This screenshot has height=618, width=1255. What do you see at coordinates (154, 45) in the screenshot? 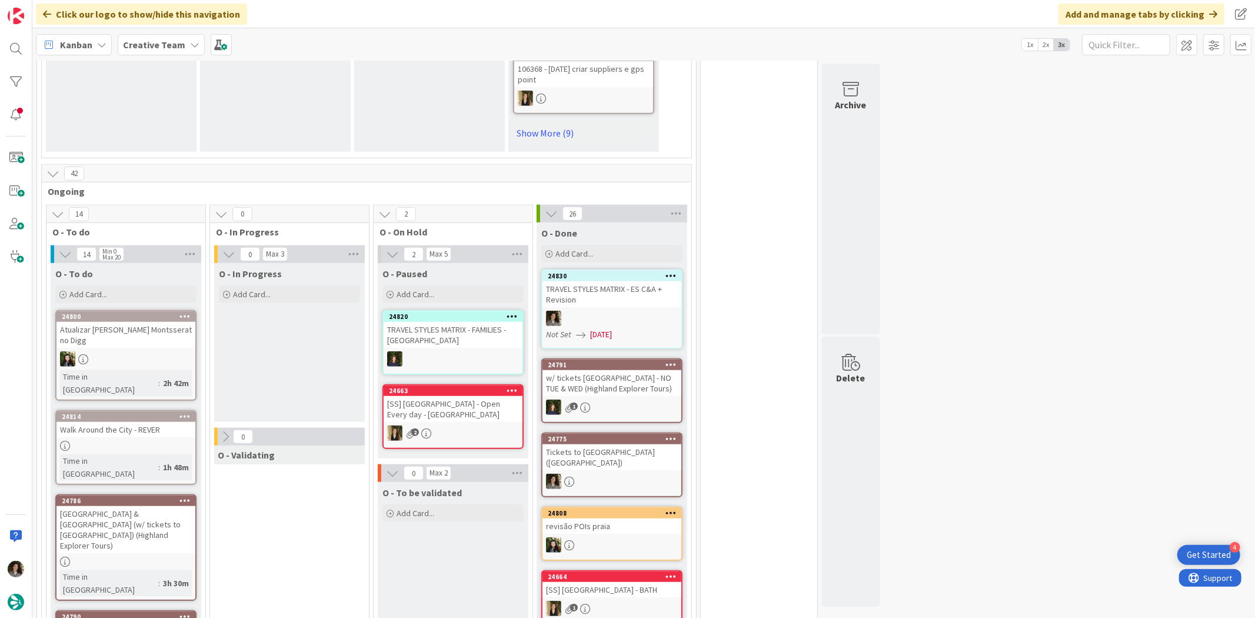
I see `b: Creative Team` at bounding box center [154, 45].